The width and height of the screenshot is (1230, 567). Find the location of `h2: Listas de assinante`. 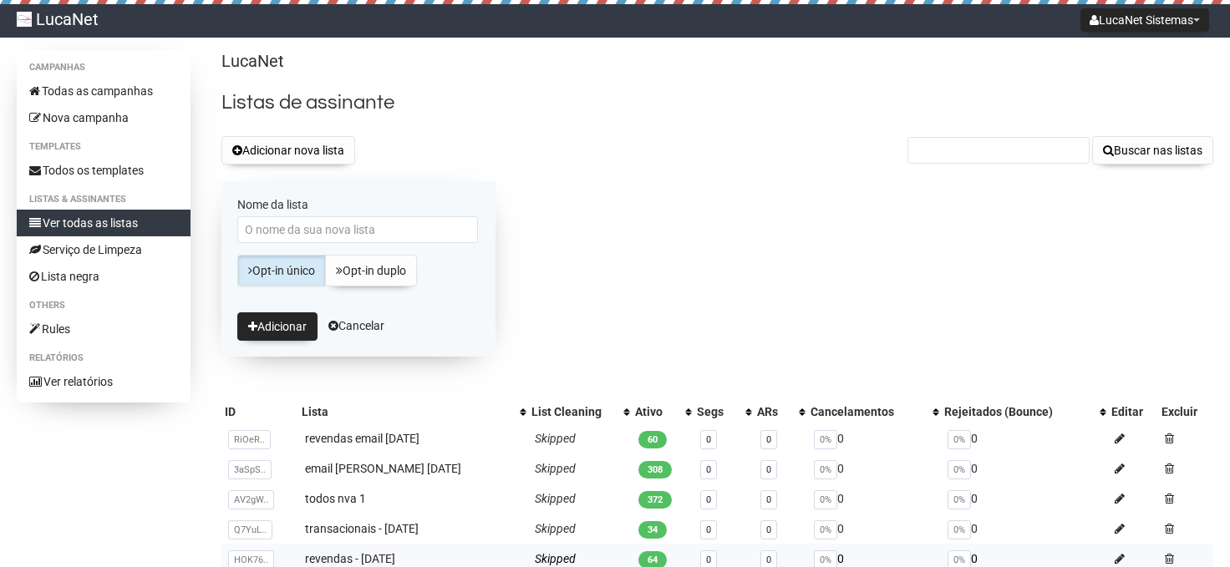

h2: Listas de assinante is located at coordinates (717, 103).